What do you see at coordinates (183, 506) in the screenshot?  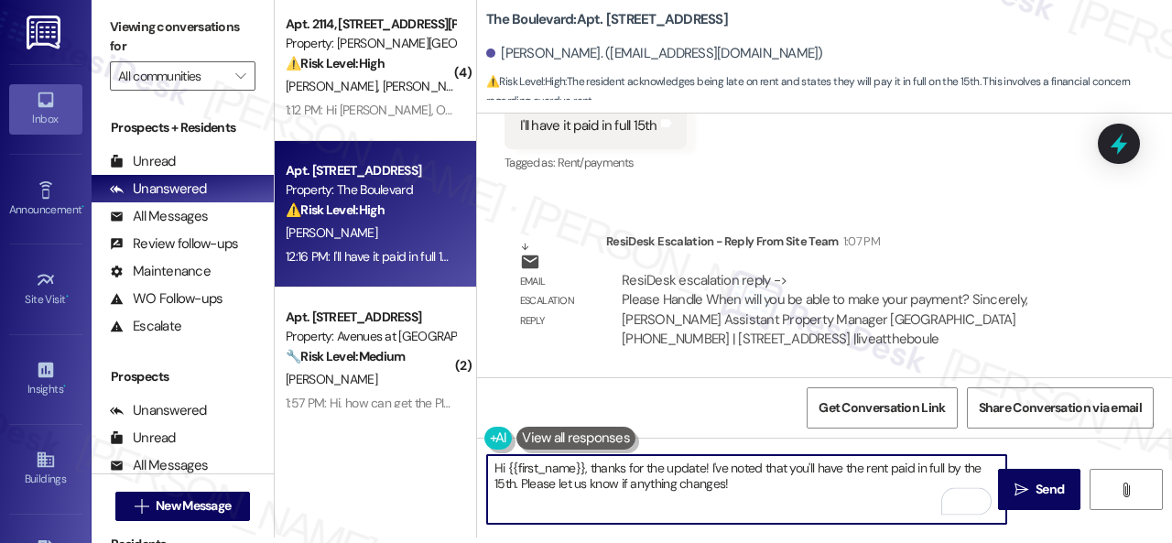 I see `button: New Message` at bounding box center [183, 506].